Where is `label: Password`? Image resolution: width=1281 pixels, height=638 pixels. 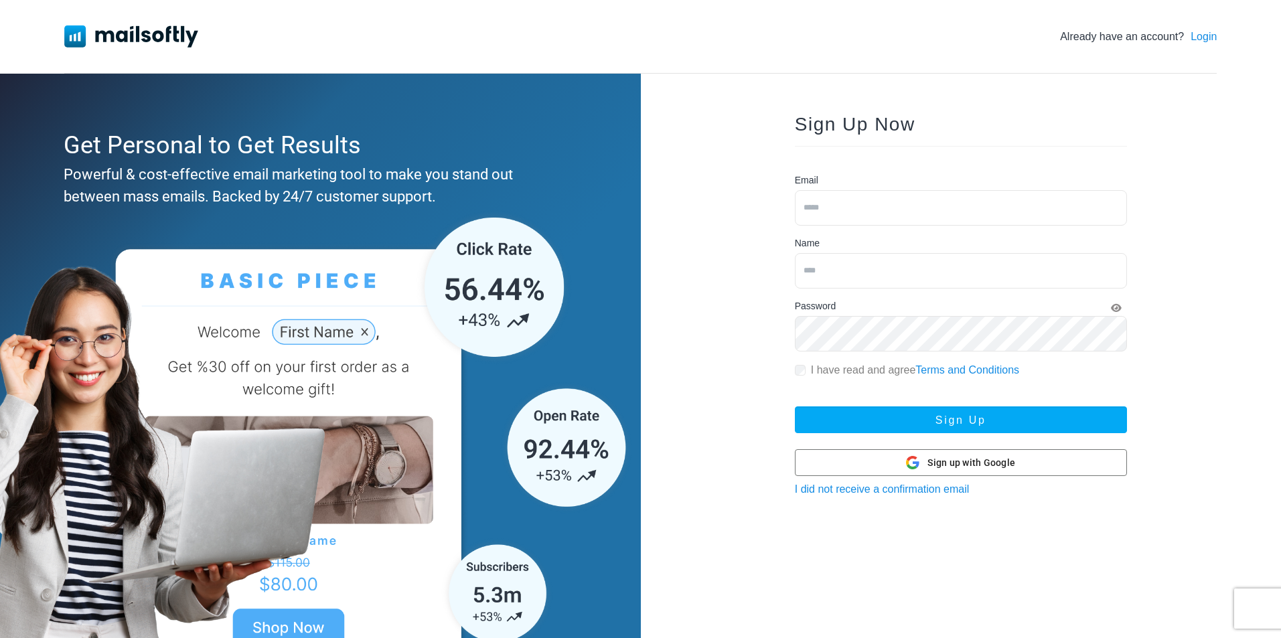
label: Password is located at coordinates (815, 306).